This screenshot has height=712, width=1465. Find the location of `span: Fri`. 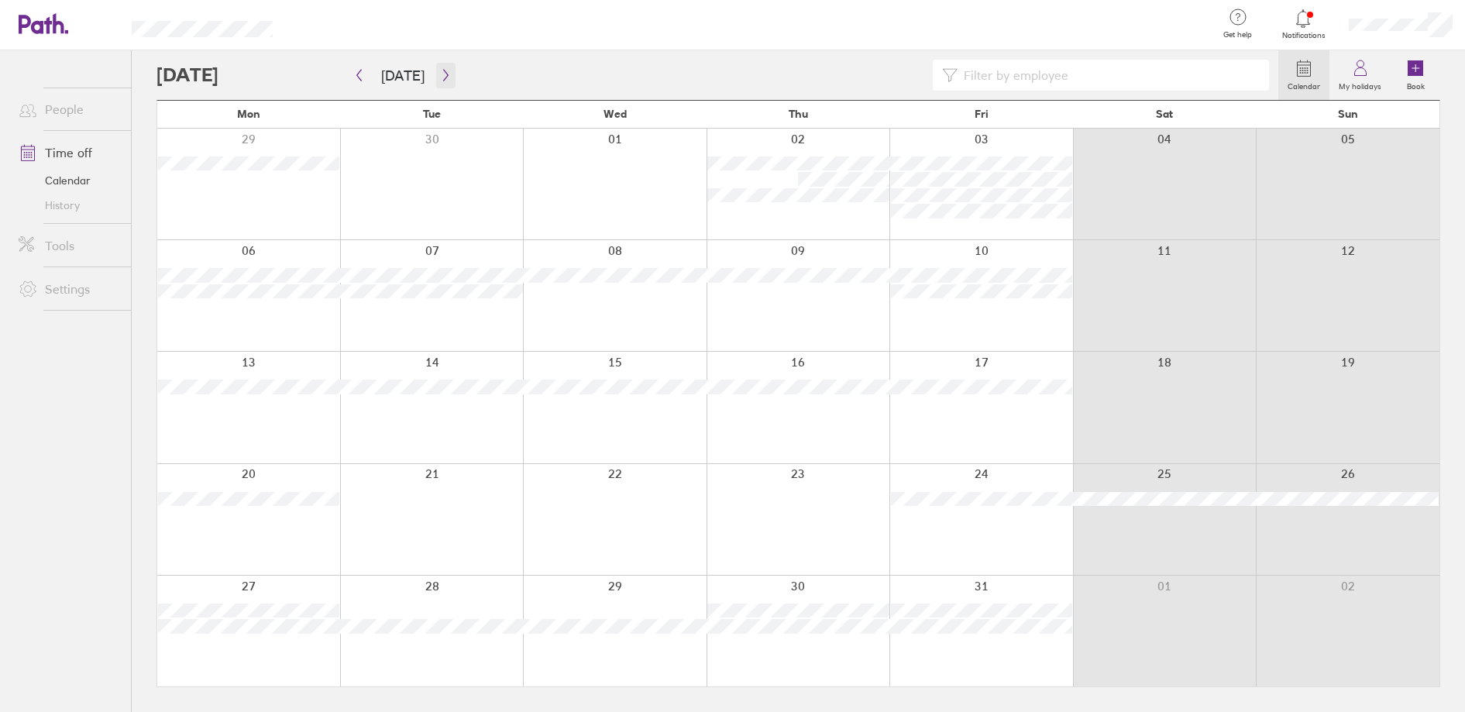

span: Fri is located at coordinates (981, 114).